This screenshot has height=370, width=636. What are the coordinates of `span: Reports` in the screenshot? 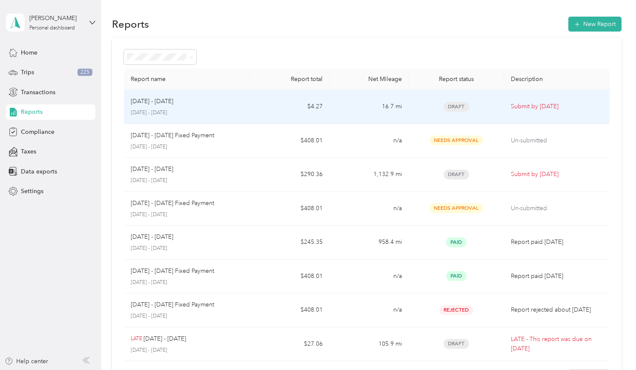 It's located at (32, 112).